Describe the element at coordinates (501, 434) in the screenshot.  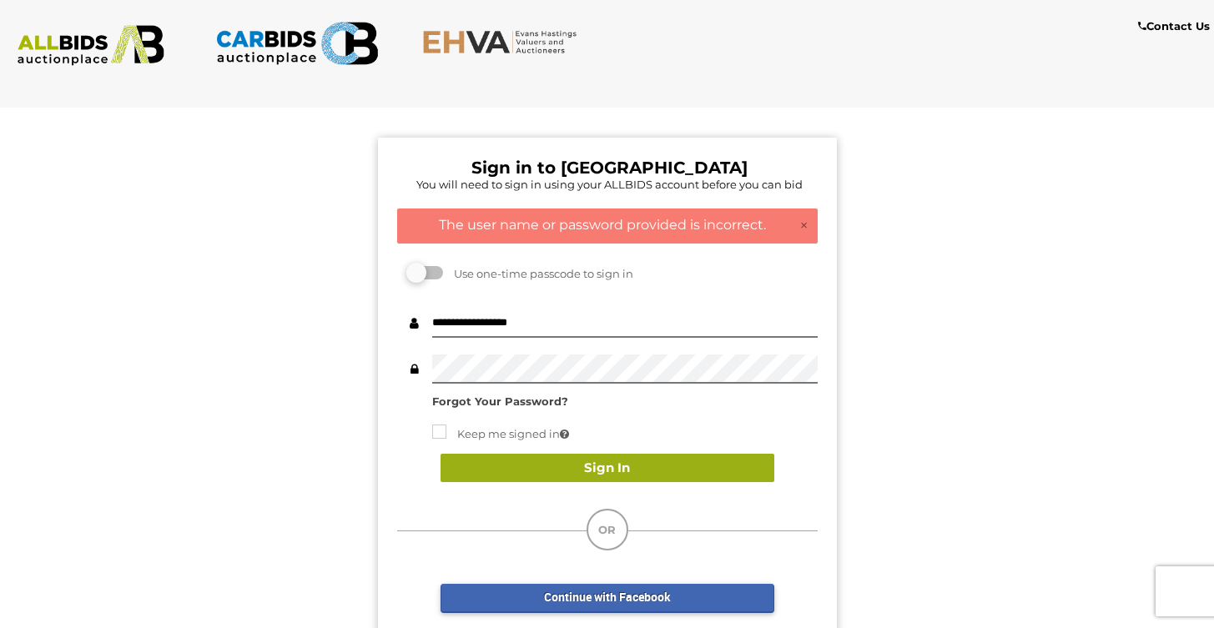
I see `label: Keep me signed in` at that location.